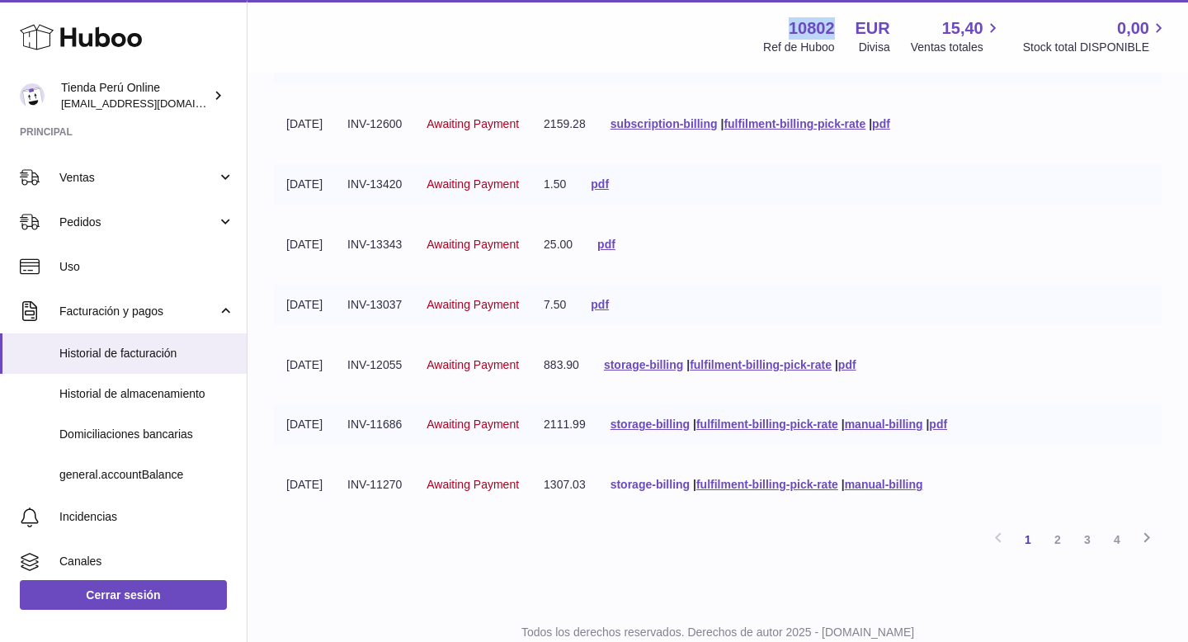 The width and height of the screenshot is (1188, 642). I want to click on div: Ref de Huboo, so click(799, 47).